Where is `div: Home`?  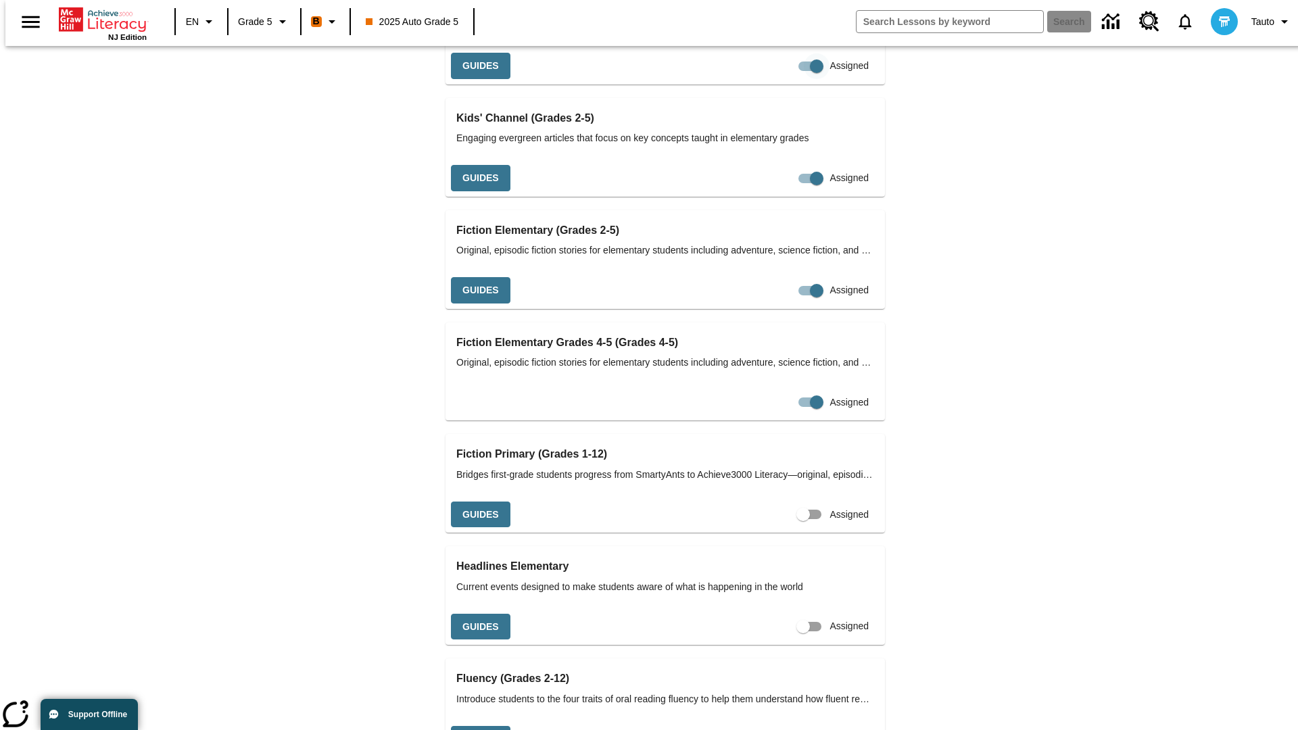 div: Home is located at coordinates (103, 23).